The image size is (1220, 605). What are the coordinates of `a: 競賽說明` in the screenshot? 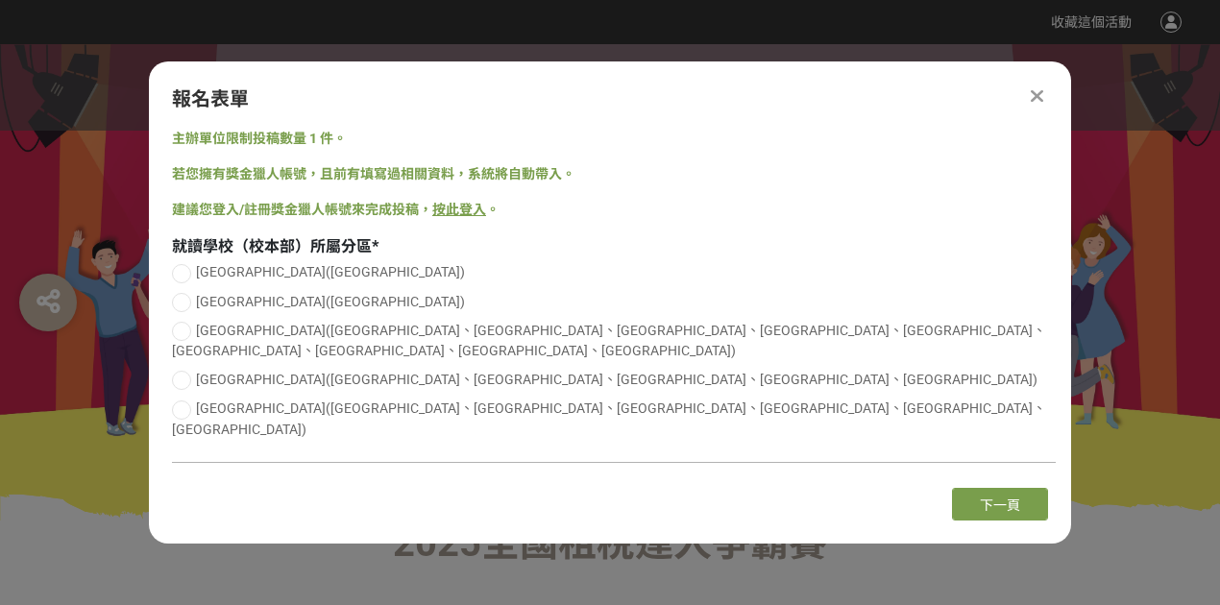 It's located at (464, 87).